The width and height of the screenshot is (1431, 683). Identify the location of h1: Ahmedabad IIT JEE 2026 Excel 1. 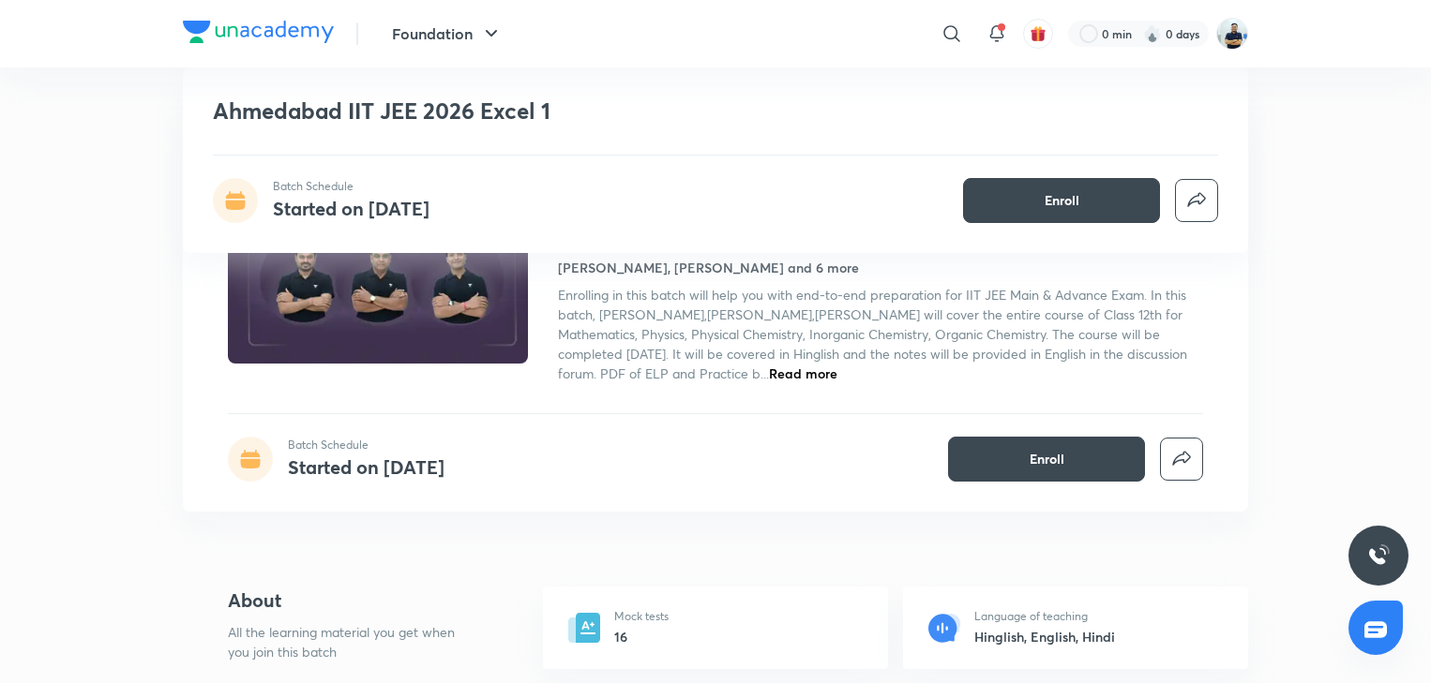
(579, 111).